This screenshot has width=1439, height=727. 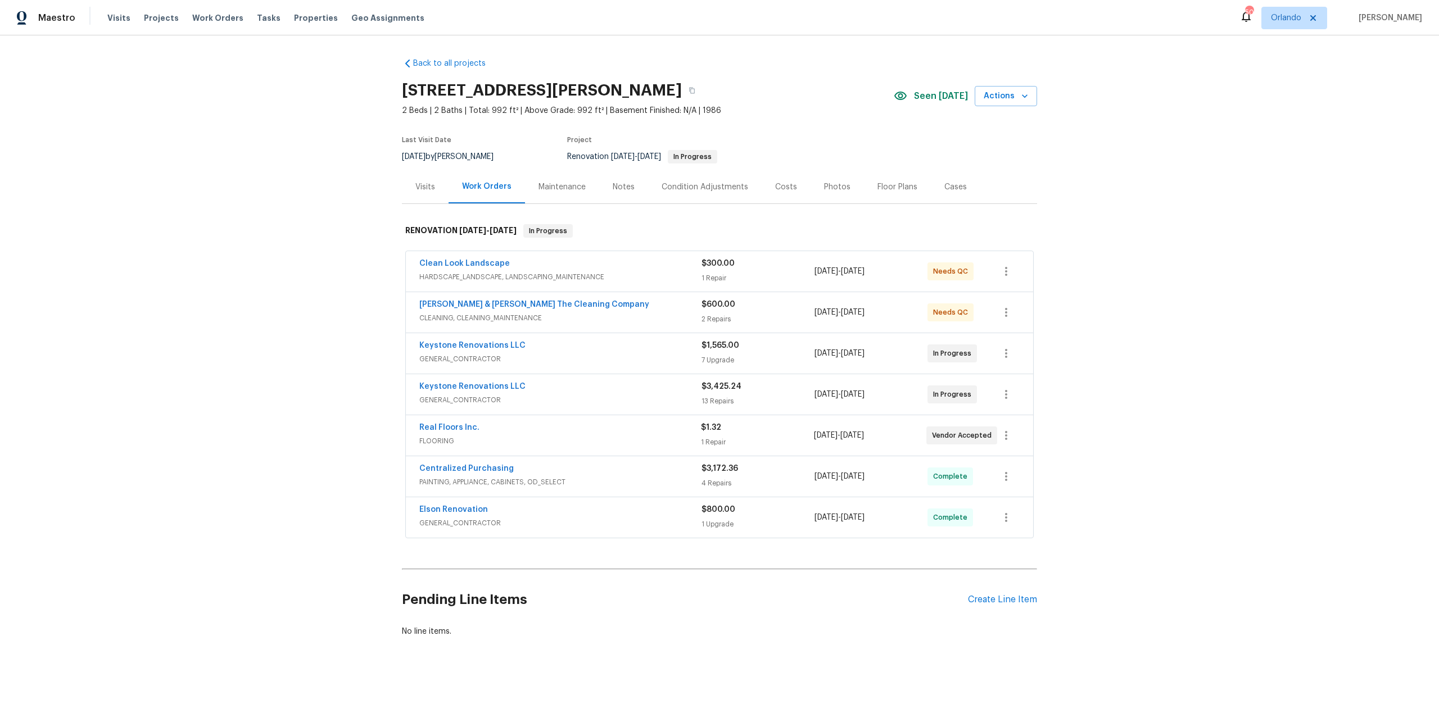 What do you see at coordinates (642, 157) in the screenshot?
I see `span: Renovation` at bounding box center [642, 157].